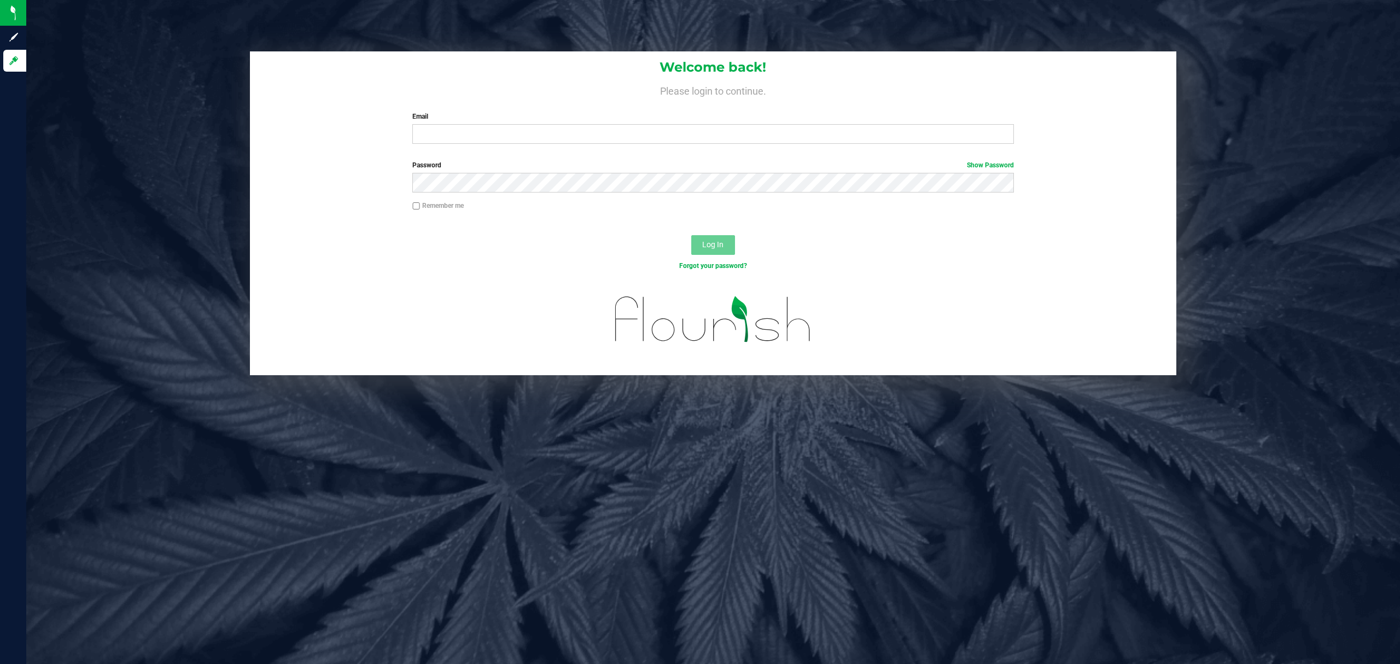 The width and height of the screenshot is (1400, 664). I want to click on button: Log In, so click(713, 245).